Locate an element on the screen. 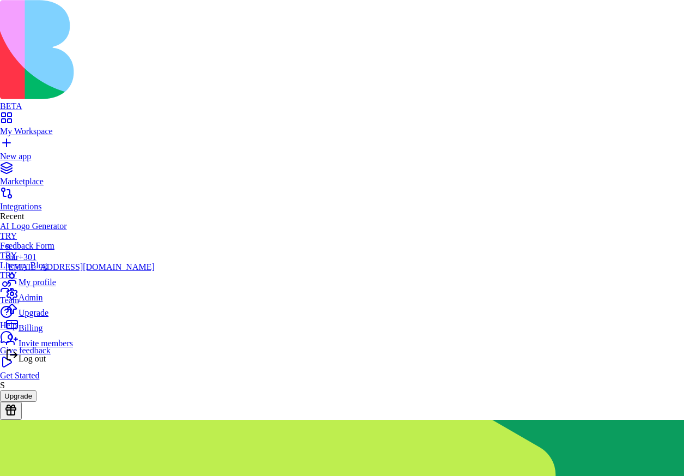 Image resolution: width=684 pixels, height=476 pixels. a: Admin is located at coordinates (80, 295).